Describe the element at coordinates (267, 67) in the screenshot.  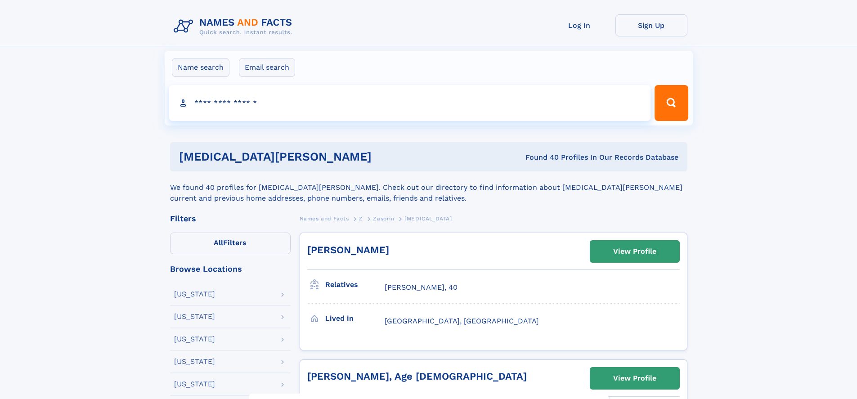
I see `label: Email search` at that location.